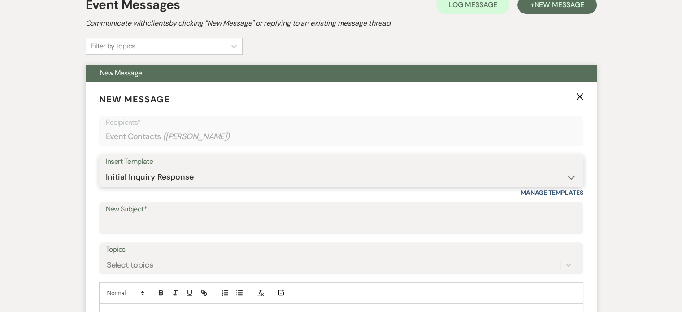  What do you see at coordinates (341, 136) in the screenshot?
I see `div: Event Contacts` at bounding box center [341, 136].